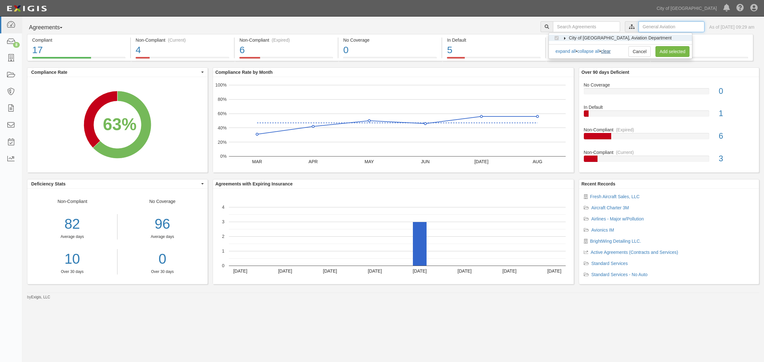 The width and height of the screenshot is (764, 362). Describe the element at coordinates (615, 197) in the screenshot. I see `a: Fresh Aircraft Sales, LLC` at that location.